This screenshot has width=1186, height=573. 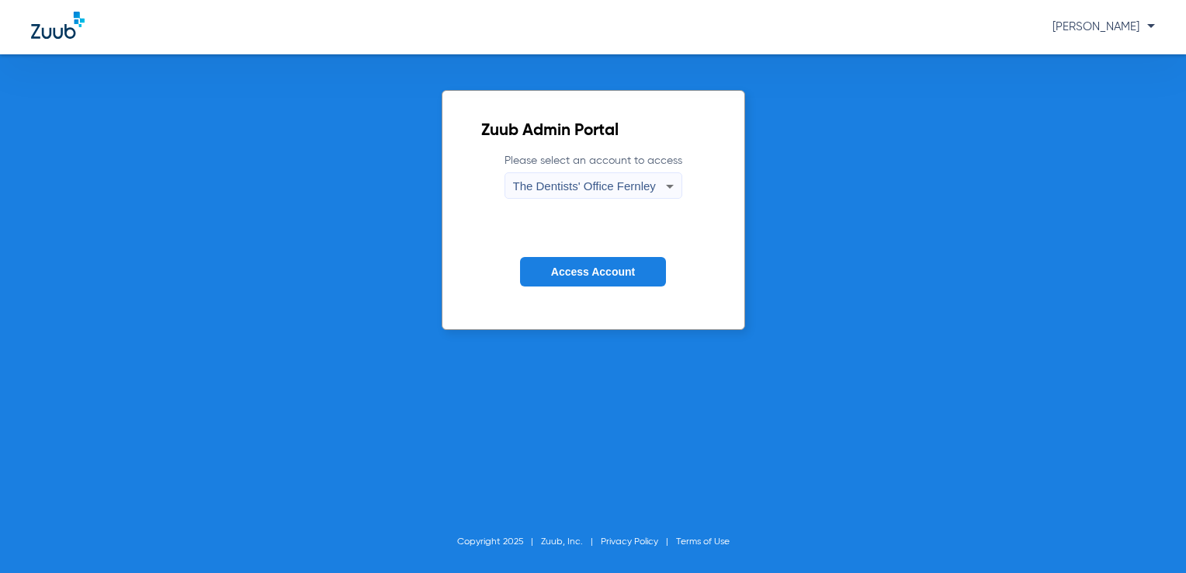 I want to click on h2: Zuub Admin Portal, so click(x=593, y=131).